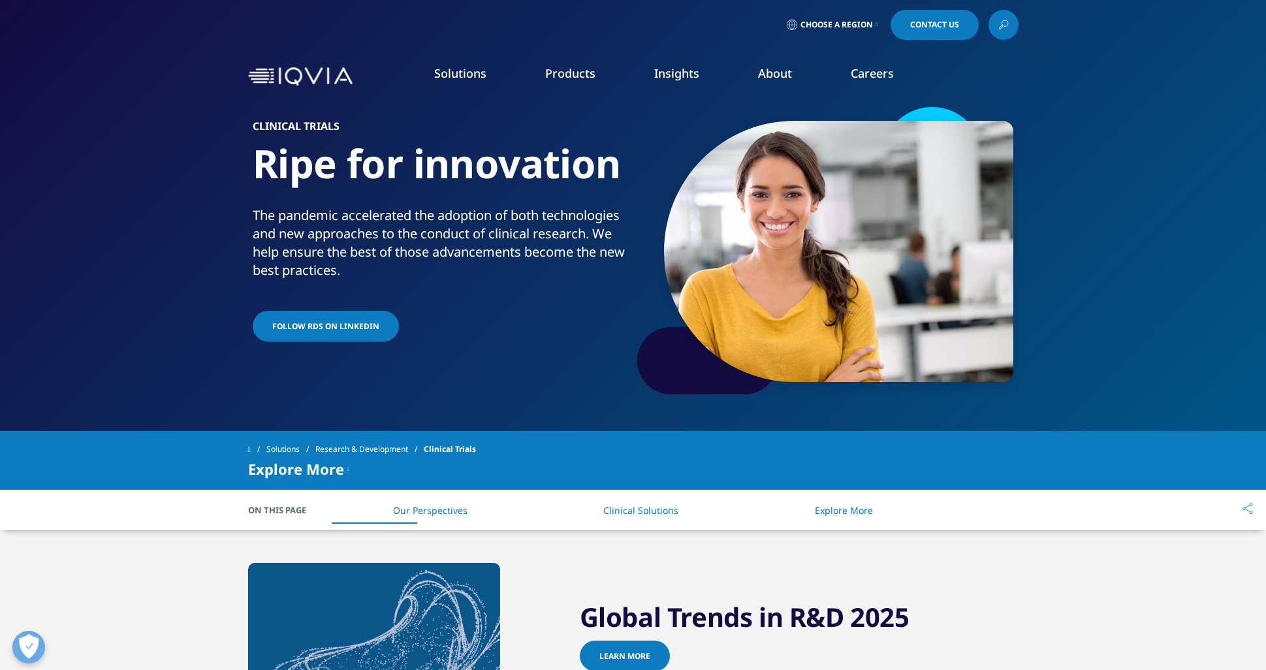 The image size is (1266, 670). Describe the element at coordinates (284, 510) in the screenshot. I see `span: On This Page` at that location.